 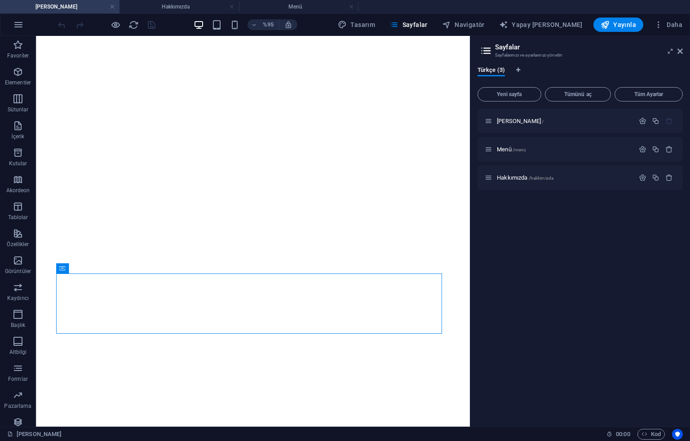 I want to click on font: Pazarlama, so click(x=18, y=406).